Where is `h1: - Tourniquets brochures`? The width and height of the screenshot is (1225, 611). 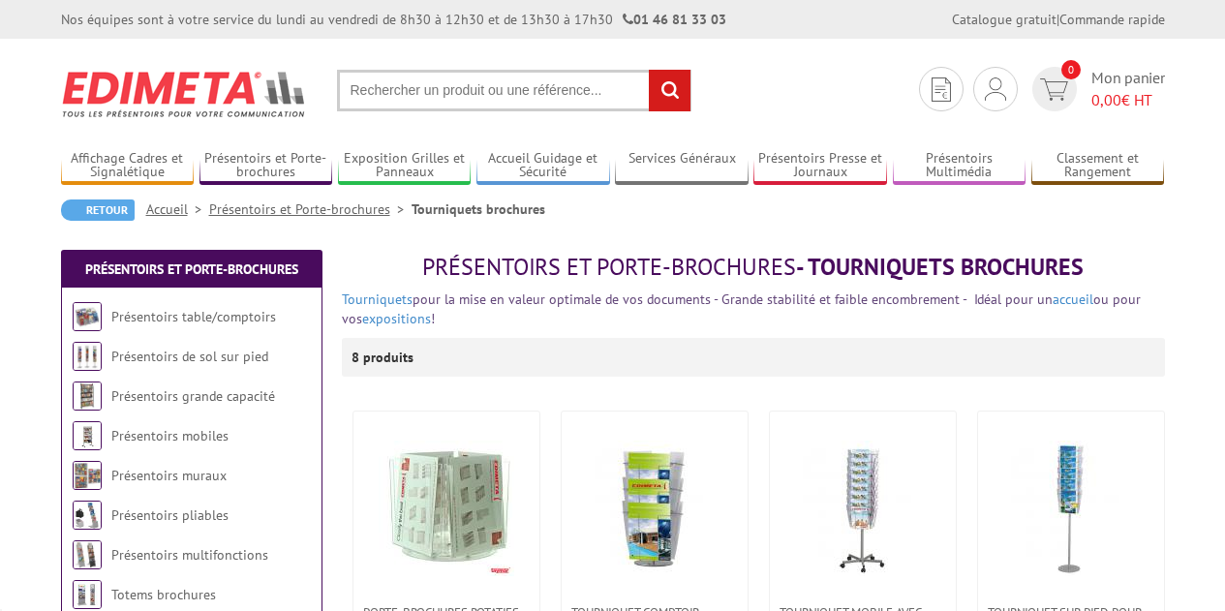 h1: - Tourniquets brochures is located at coordinates (753, 267).